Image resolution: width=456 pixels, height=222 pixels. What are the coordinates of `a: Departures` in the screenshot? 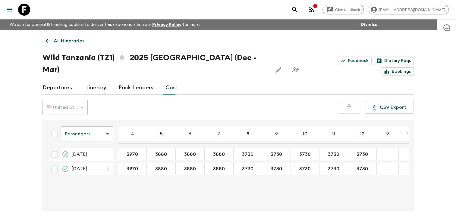 It's located at (57, 88).